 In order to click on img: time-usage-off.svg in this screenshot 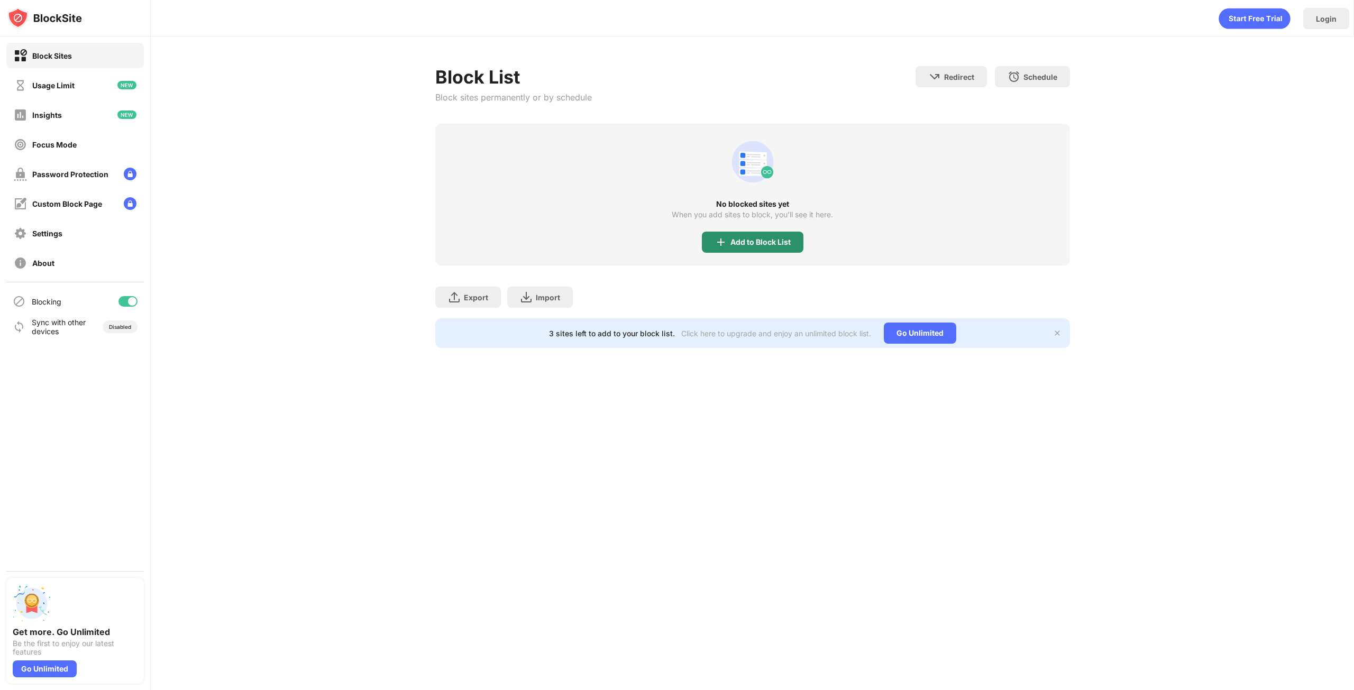, I will do `click(20, 85)`.